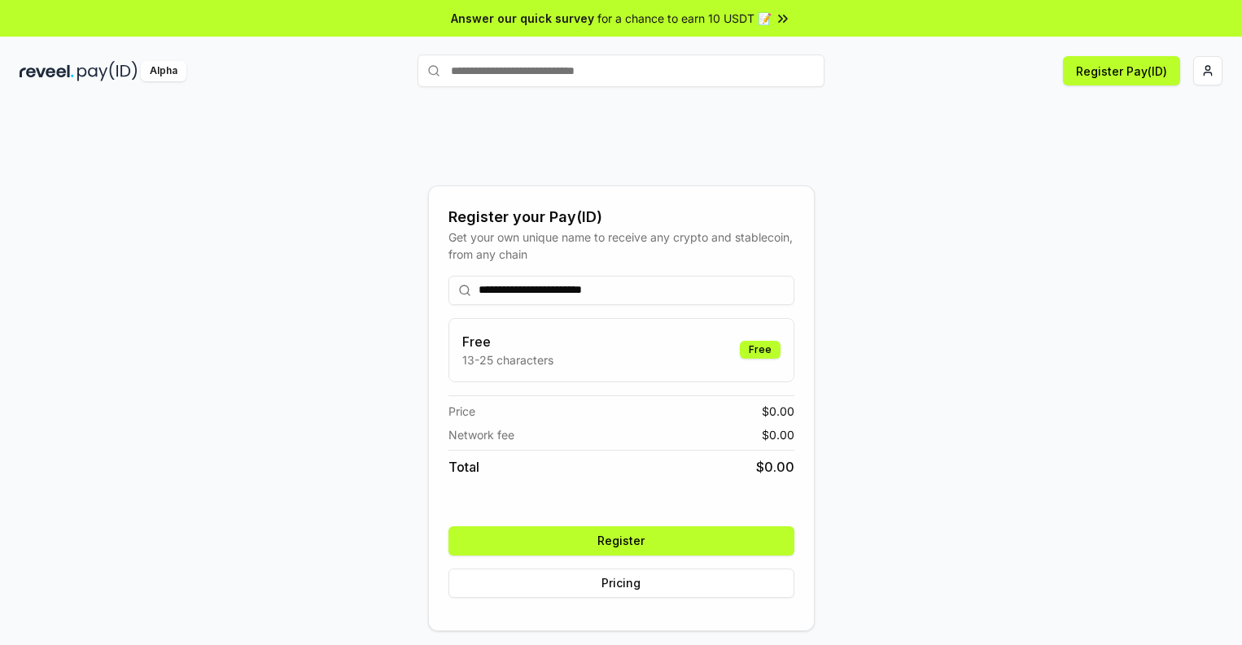 The width and height of the screenshot is (1242, 645). I want to click on button: Pricing, so click(621, 584).